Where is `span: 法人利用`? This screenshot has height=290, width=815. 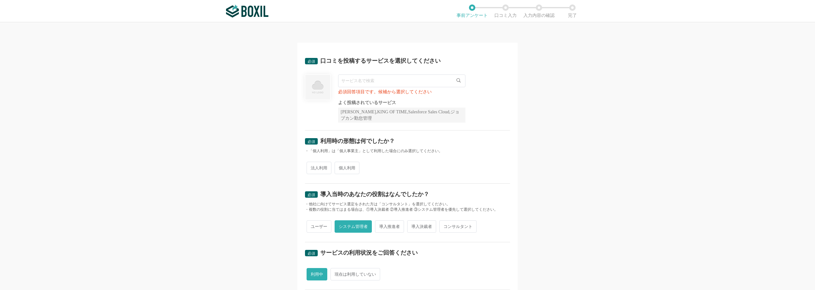
span: 法人利用 is located at coordinates (319, 168).